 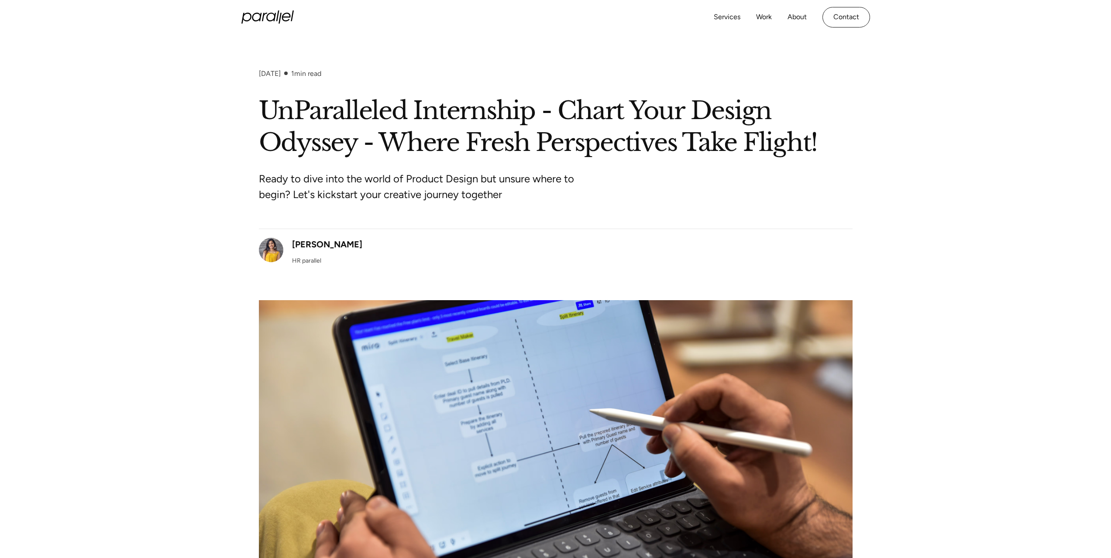 I want to click on div: HR parallel, so click(x=306, y=261).